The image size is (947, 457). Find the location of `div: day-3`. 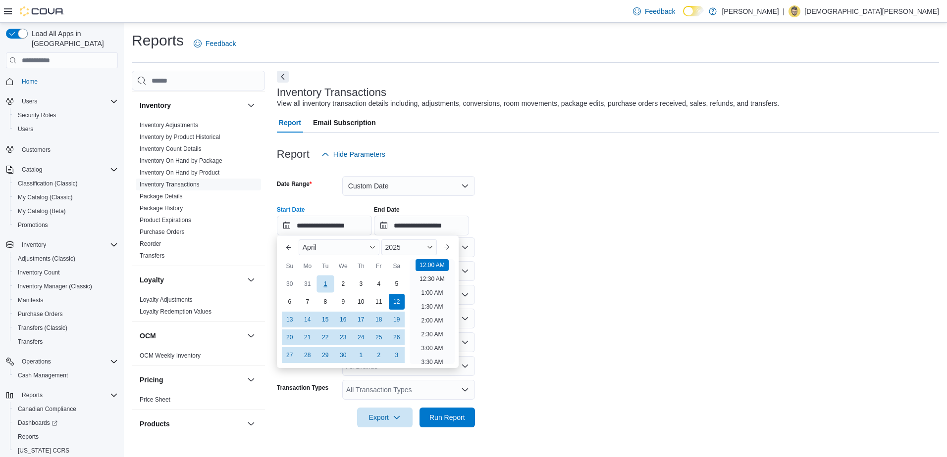

div: day-3 is located at coordinates (397, 355).